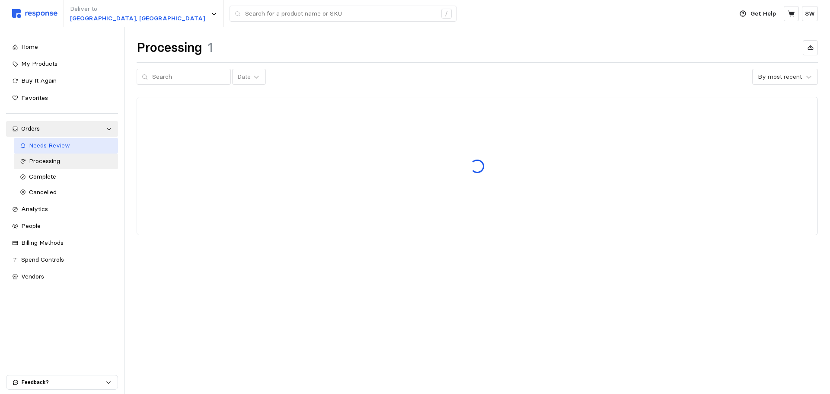 This screenshot has width=830, height=394. What do you see at coordinates (62, 129) in the screenshot?
I see `div: Orders` at bounding box center [62, 129].